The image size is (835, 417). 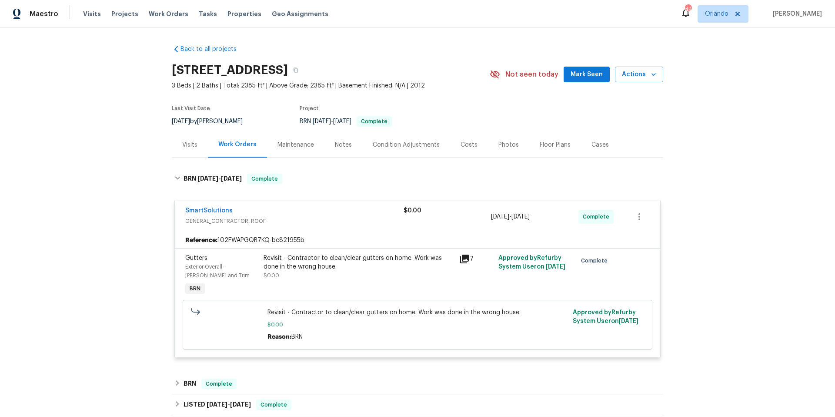 I want to click on div: Photos, so click(x=509, y=145).